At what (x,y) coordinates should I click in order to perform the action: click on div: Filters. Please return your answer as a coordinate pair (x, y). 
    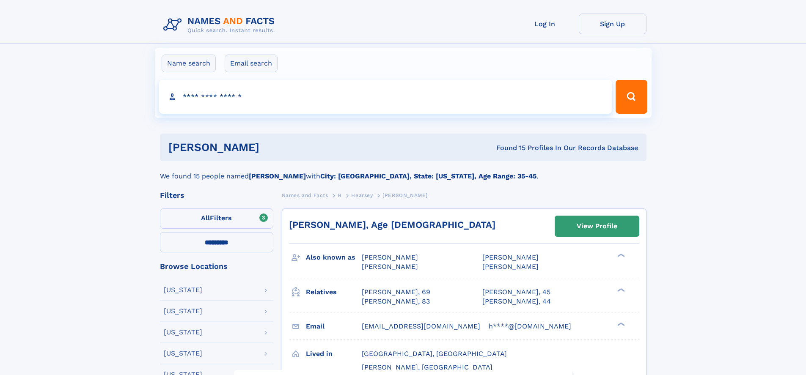
    Looking at the image, I should click on (217, 196).